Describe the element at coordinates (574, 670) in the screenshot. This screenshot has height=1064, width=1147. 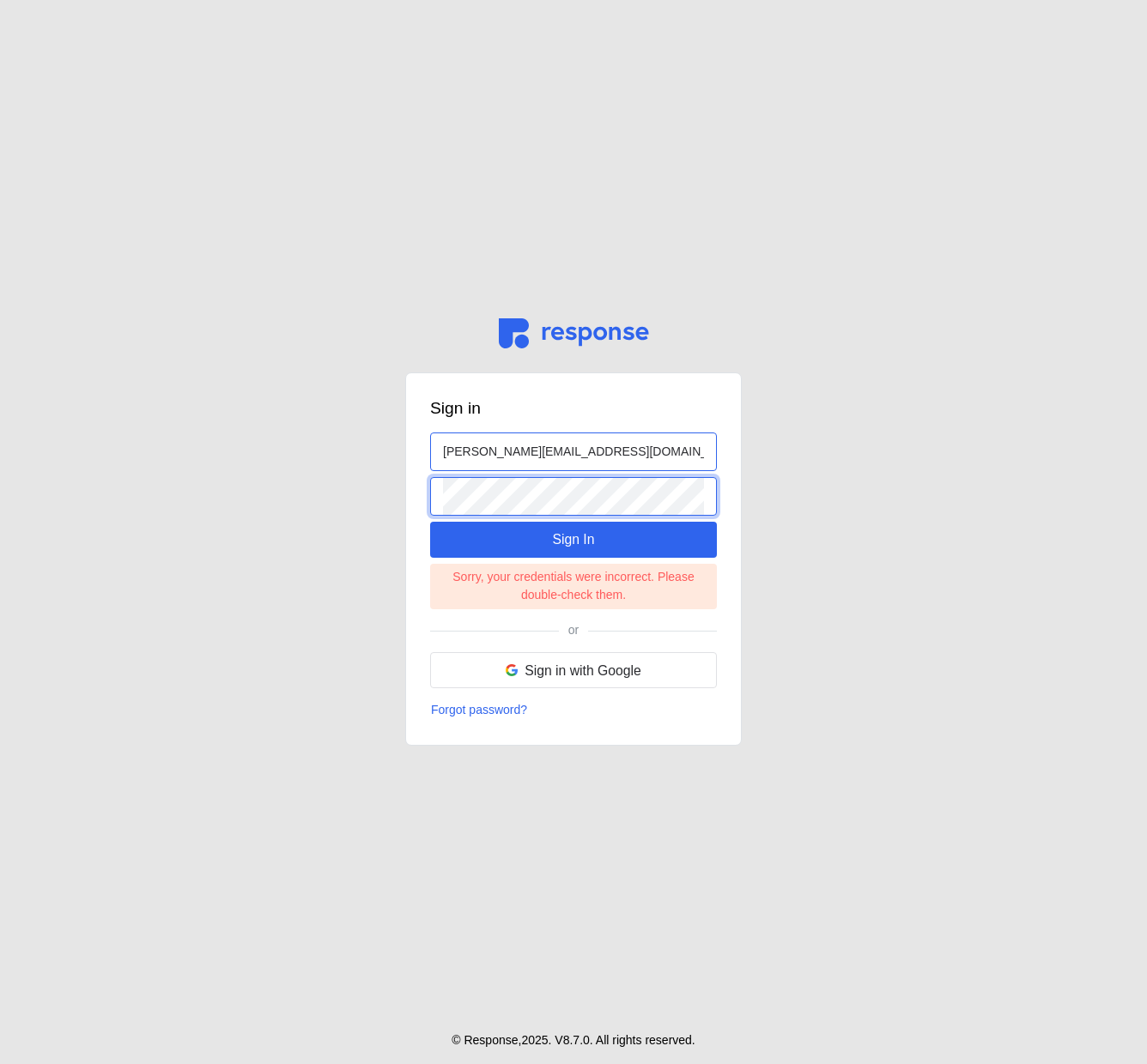
I see `button: Sign in with Google` at that location.